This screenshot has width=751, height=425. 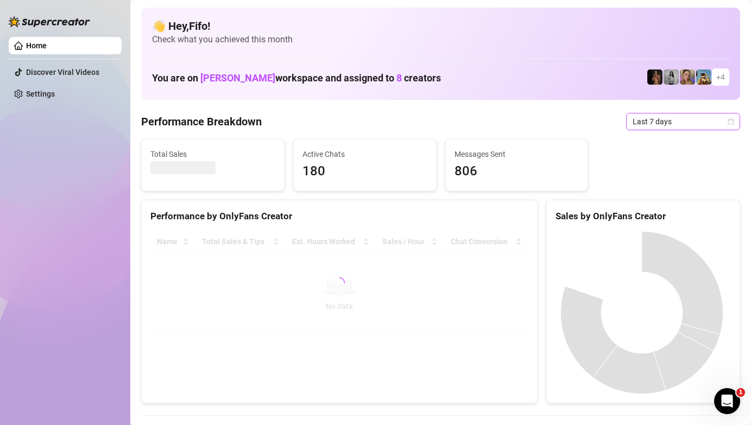 What do you see at coordinates (517, 154) in the screenshot?
I see `span: Messages Sent` at bounding box center [517, 154].